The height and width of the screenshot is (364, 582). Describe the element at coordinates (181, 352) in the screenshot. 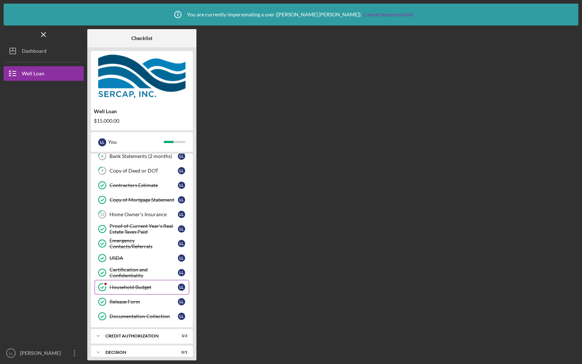

I see `div: 0 / 1` at that location.